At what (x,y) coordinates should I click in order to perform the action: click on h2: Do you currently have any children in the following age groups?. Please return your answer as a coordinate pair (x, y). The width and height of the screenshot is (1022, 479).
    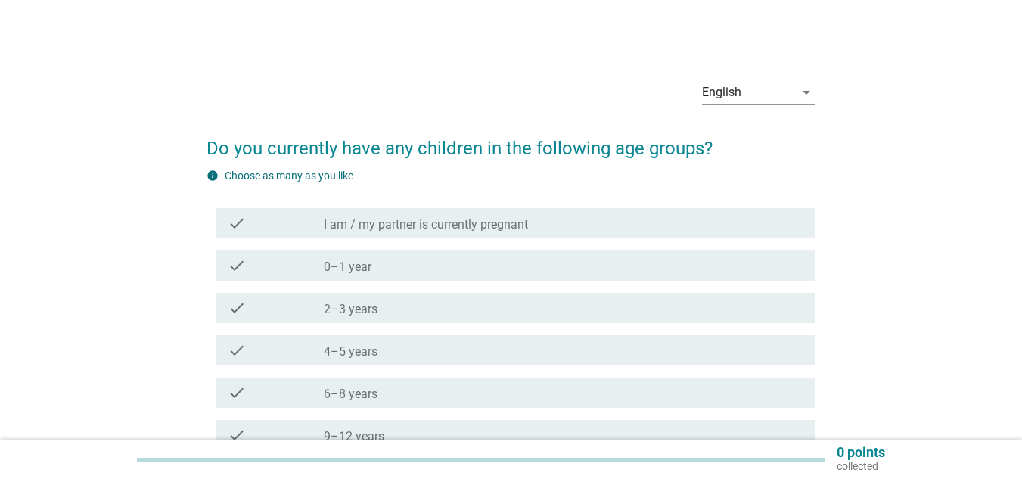
    Looking at the image, I should click on (511, 141).